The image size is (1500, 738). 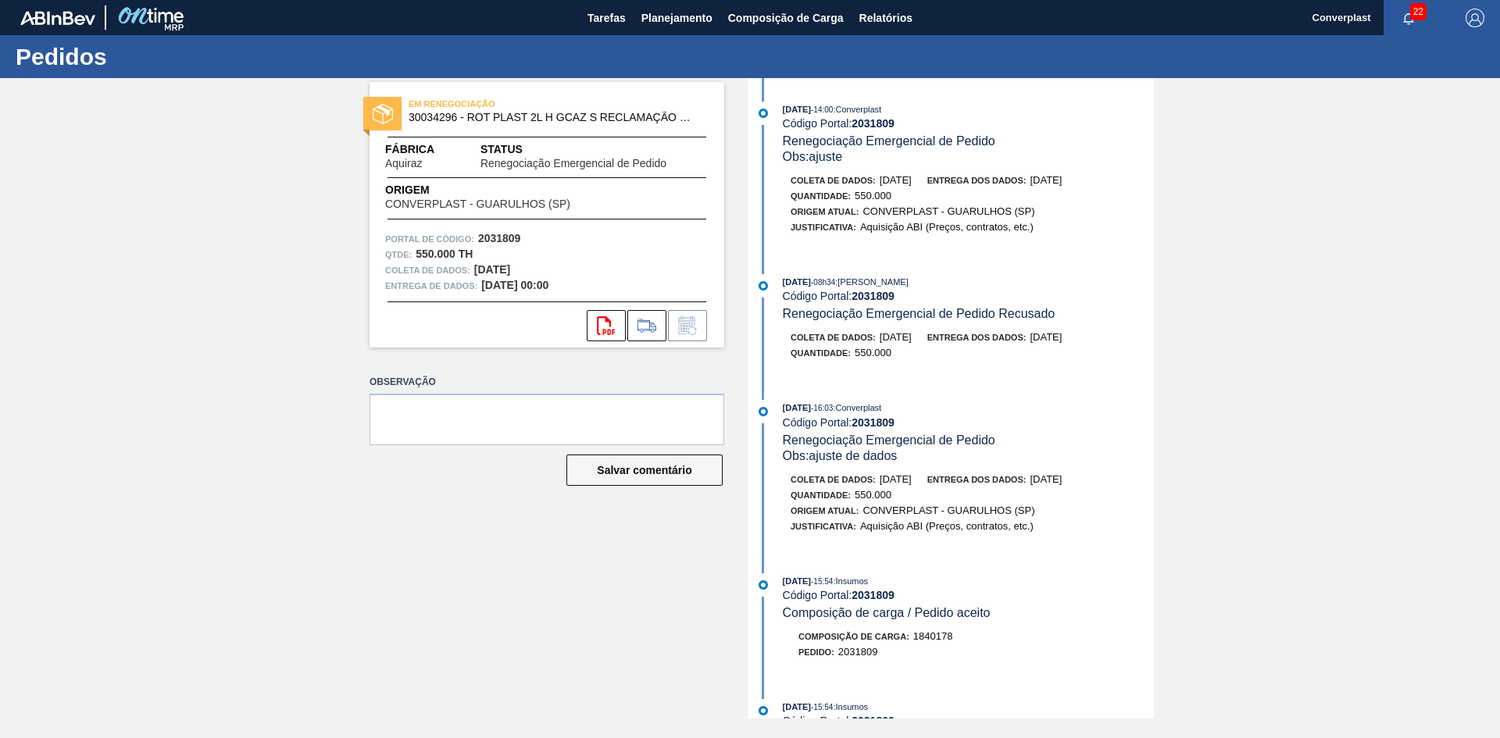 What do you see at coordinates (886, 18) in the screenshot?
I see `font: Relatórios` at bounding box center [886, 18].